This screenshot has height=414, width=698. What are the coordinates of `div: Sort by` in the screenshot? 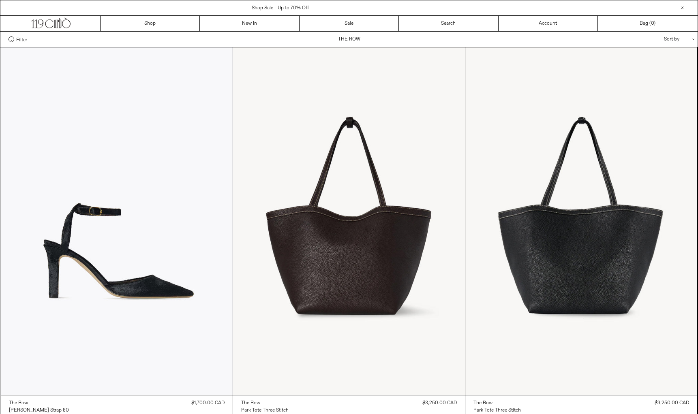 It's located at (653, 39).